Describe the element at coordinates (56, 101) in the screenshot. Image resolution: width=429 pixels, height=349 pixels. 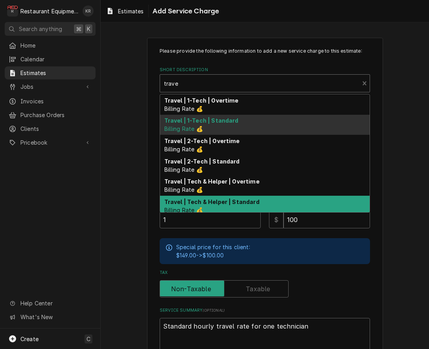
I see `span: Invoices` at that location.